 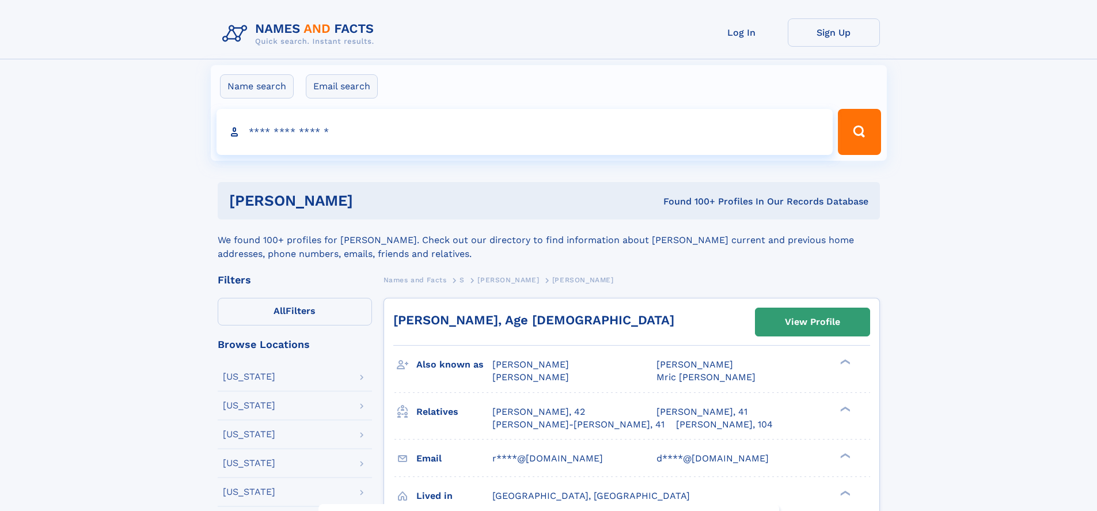 I want to click on label: Name search, so click(x=257, y=86).